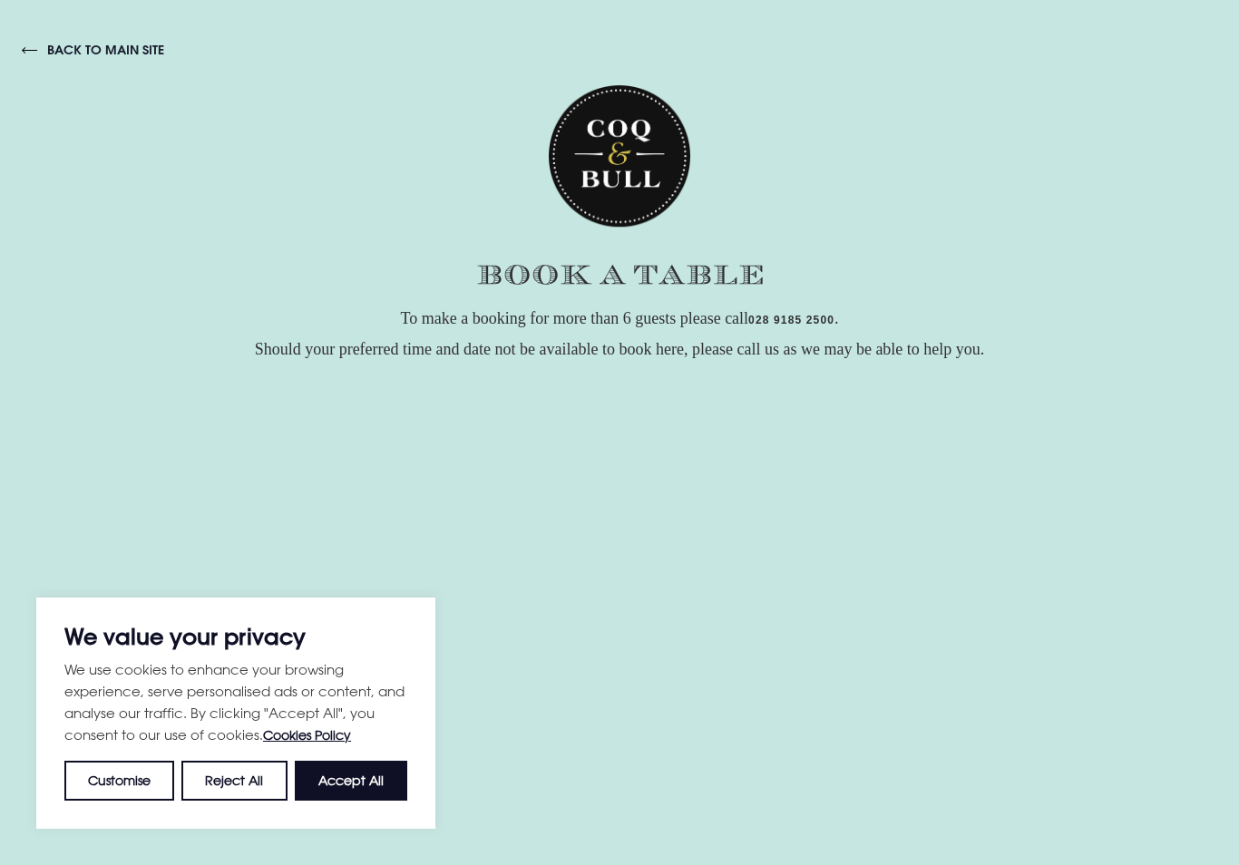 This screenshot has height=865, width=1239. I want to click on a: 028 9185 2500, so click(791, 321).